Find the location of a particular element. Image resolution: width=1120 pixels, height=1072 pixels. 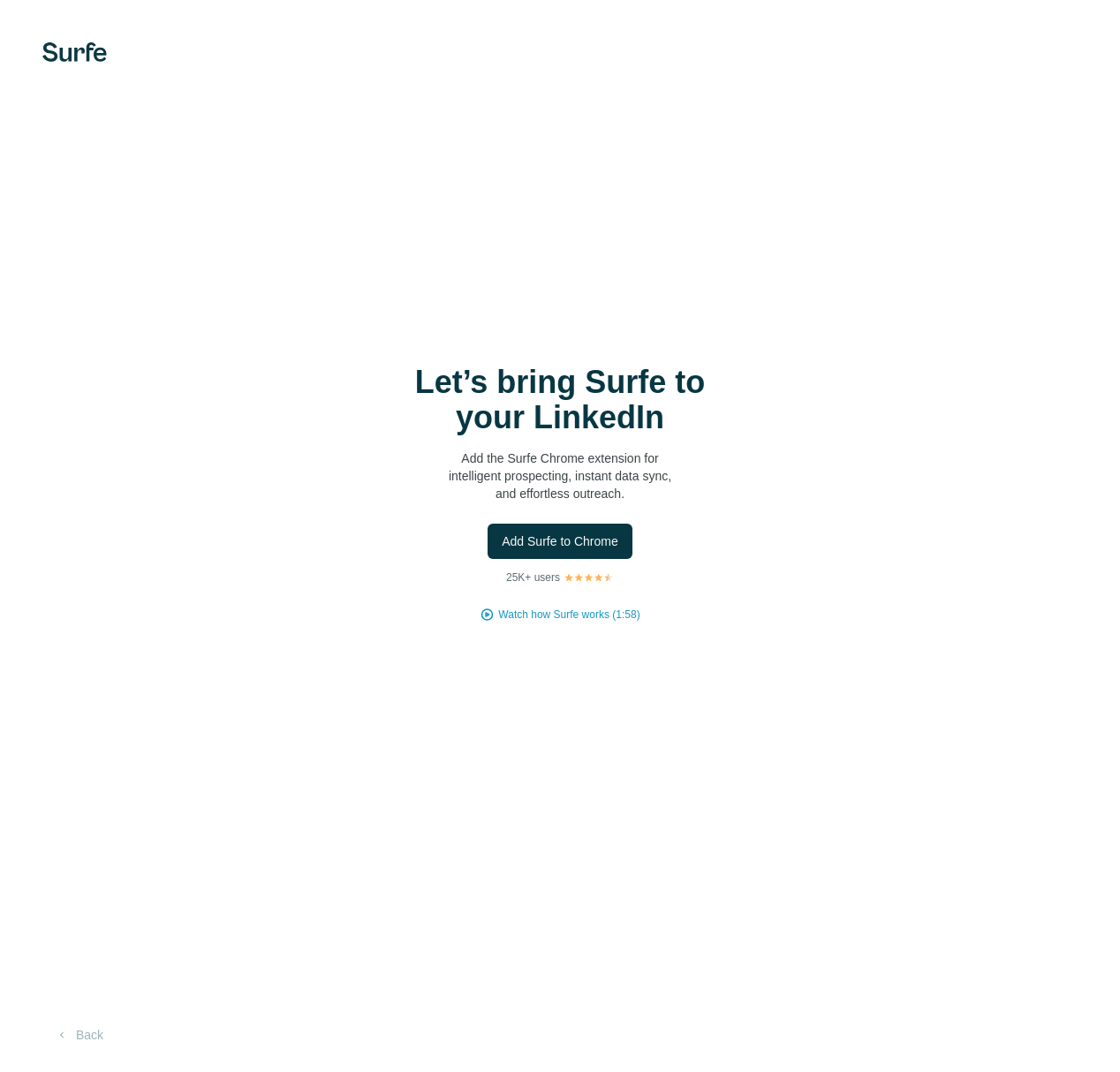

img: Rating Stars is located at coordinates (588, 578).